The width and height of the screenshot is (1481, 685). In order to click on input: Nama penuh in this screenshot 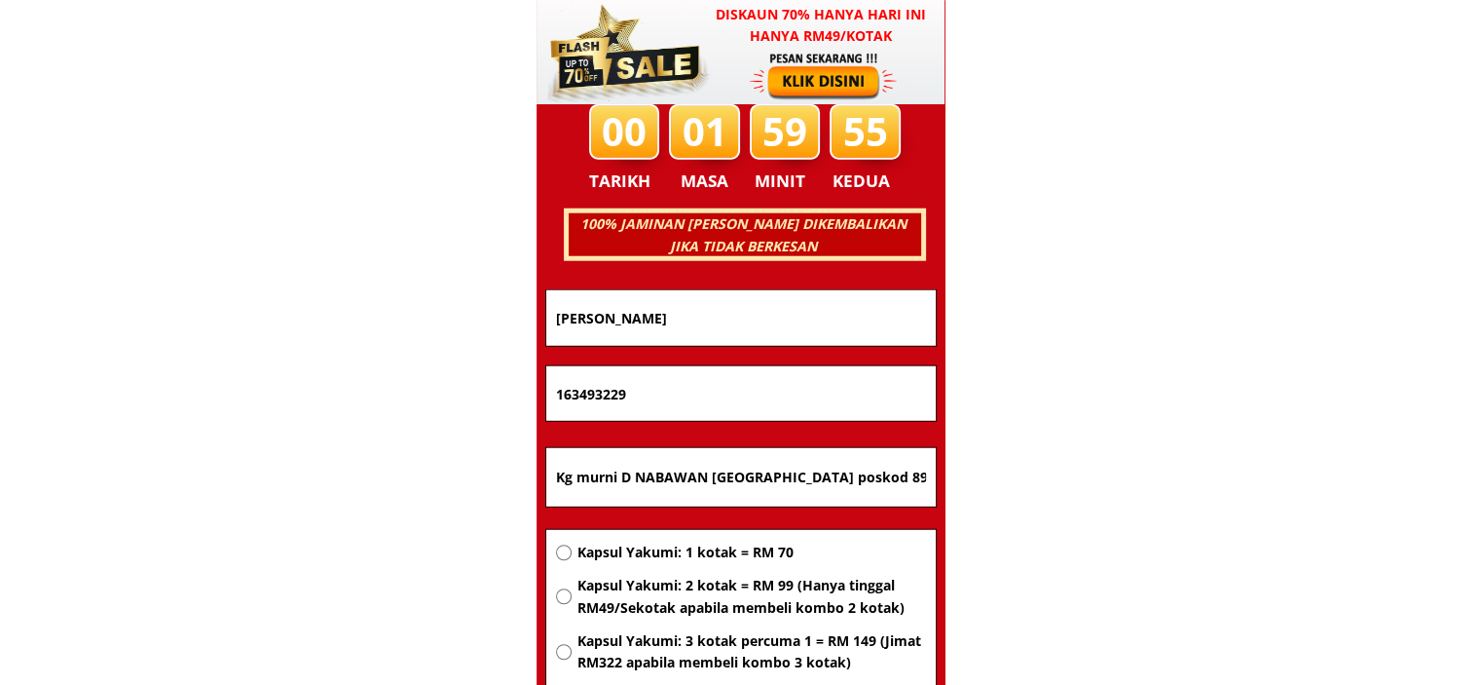, I will do `click(741, 317)`.